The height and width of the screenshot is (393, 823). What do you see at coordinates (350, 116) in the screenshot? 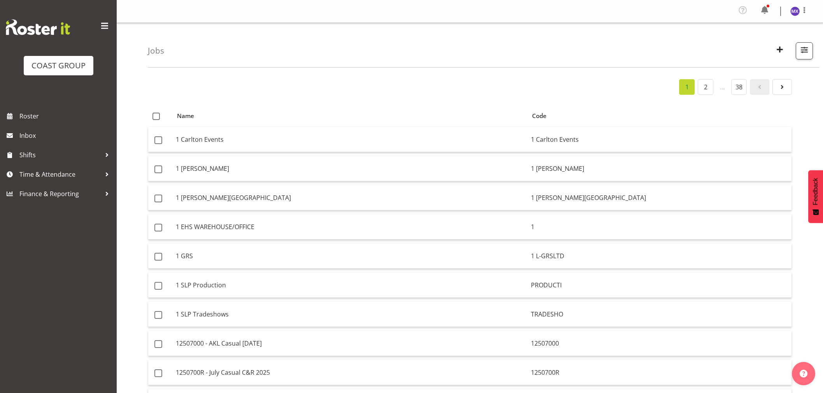
I see `div: Name` at bounding box center [350, 116].